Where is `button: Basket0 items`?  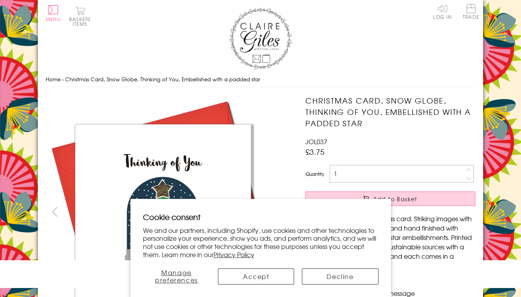 button: Basket0 items is located at coordinates (80, 16).